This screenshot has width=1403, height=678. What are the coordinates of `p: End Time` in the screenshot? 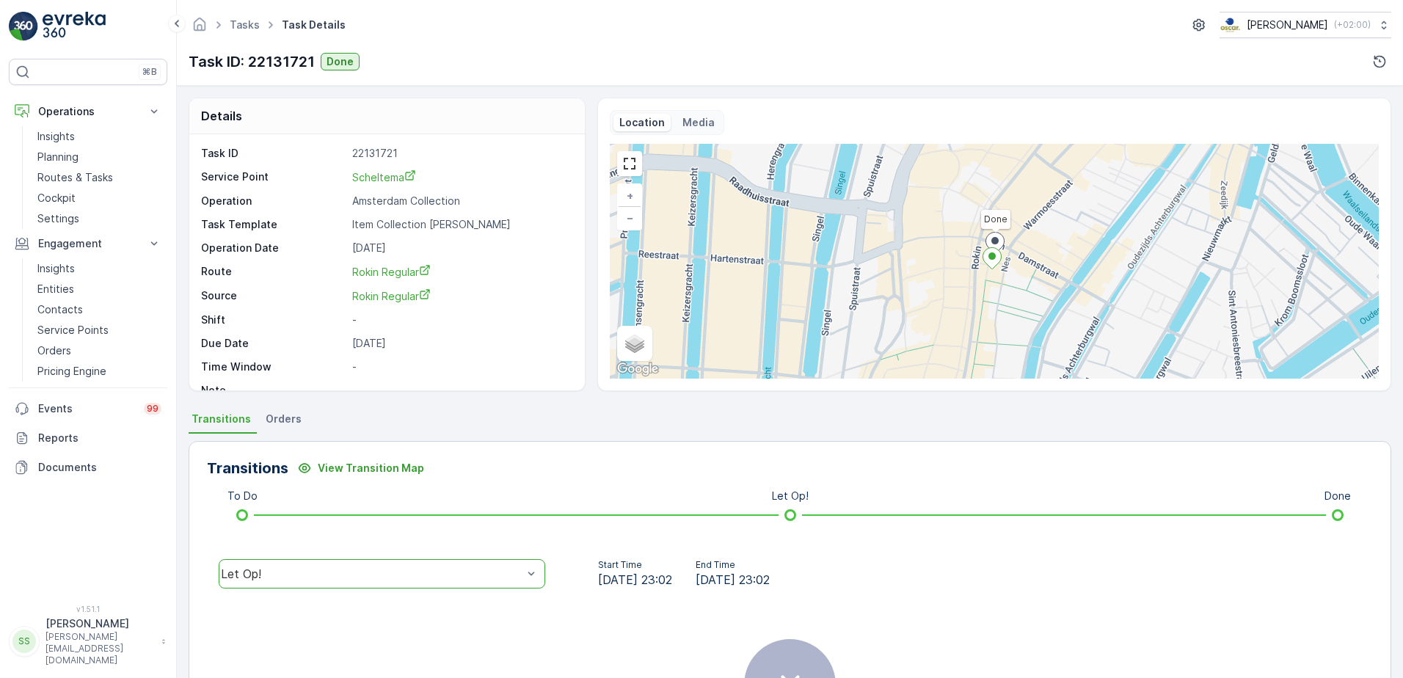 It's located at (733, 565).